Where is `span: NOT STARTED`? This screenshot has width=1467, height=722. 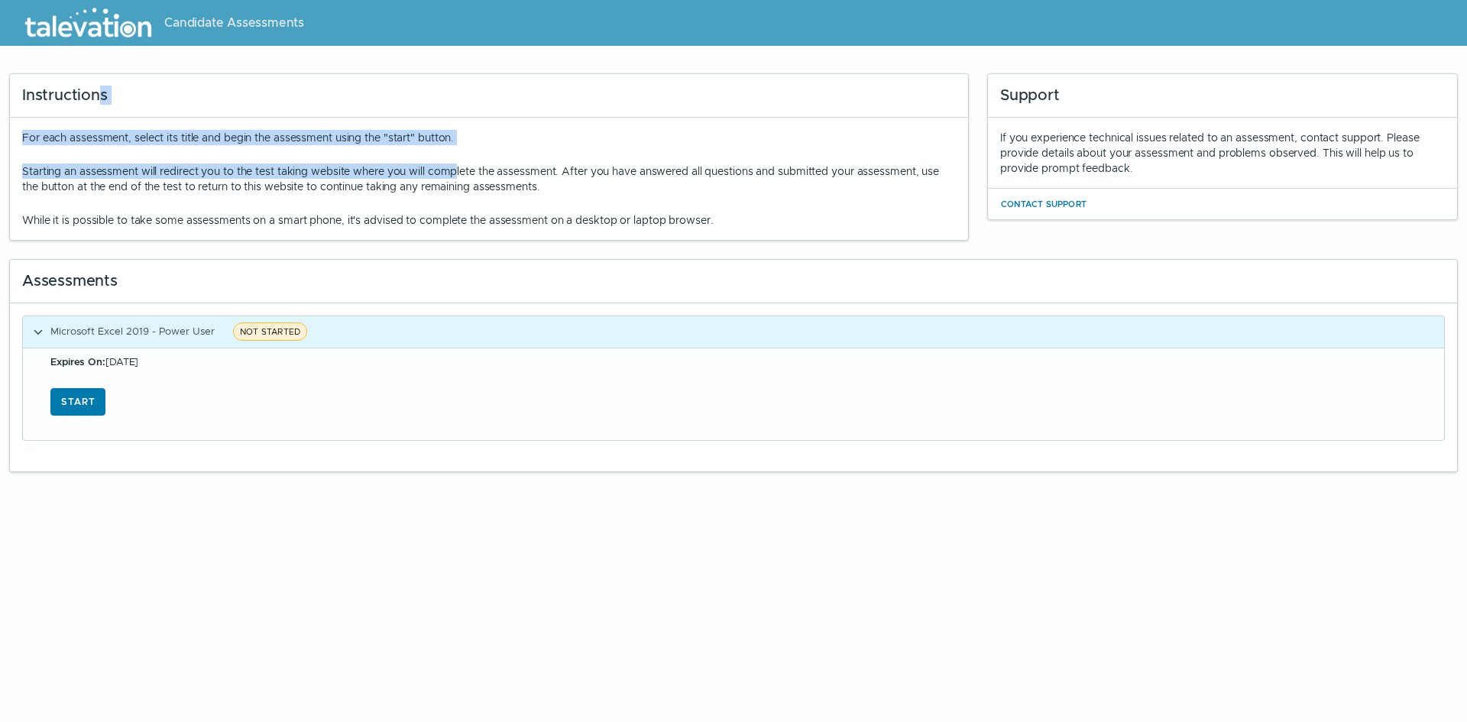 span: NOT STARTED is located at coordinates (270, 332).